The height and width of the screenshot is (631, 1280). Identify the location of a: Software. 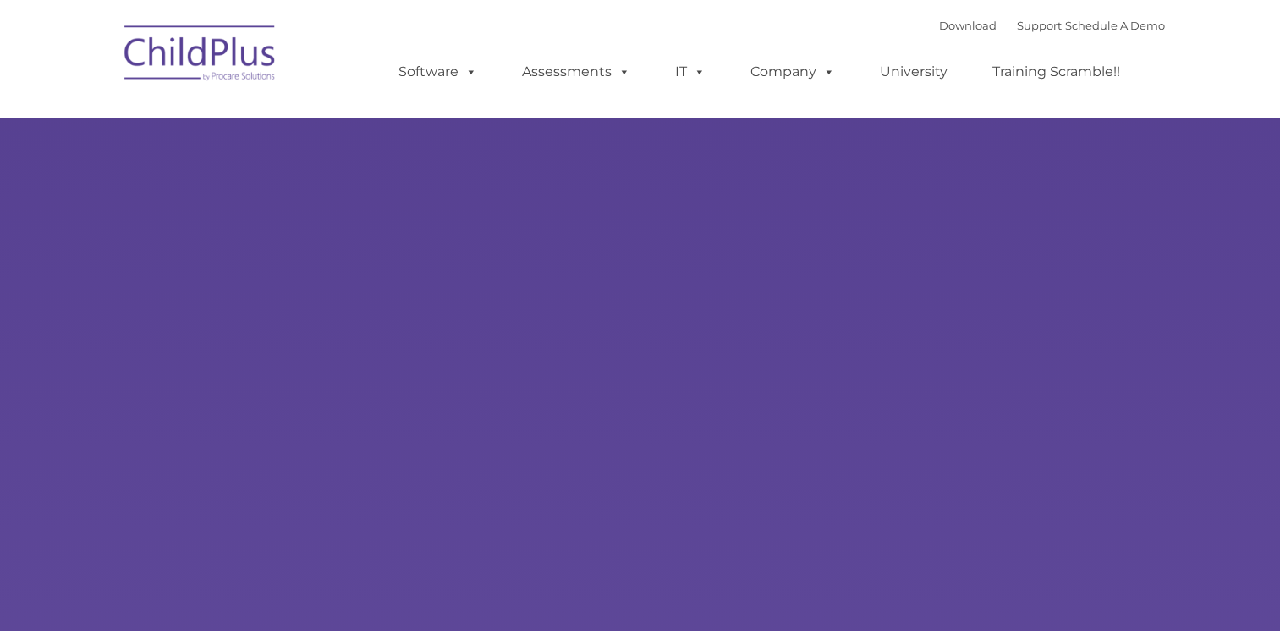
(437, 72).